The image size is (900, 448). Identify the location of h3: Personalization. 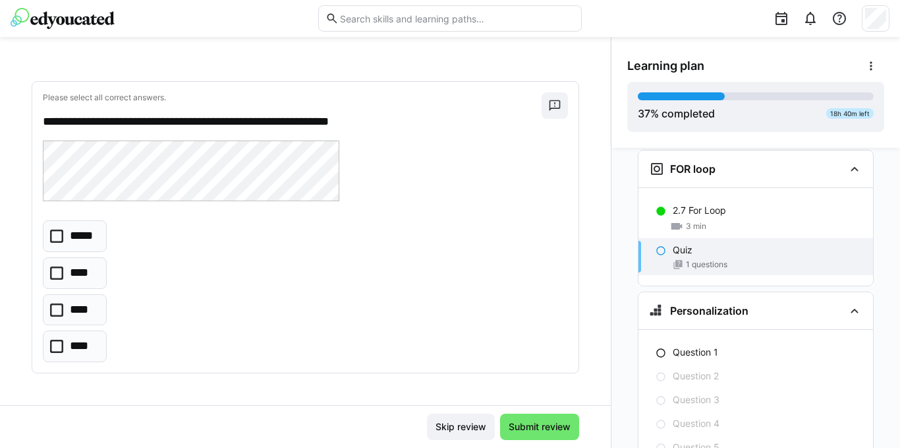
(709, 310).